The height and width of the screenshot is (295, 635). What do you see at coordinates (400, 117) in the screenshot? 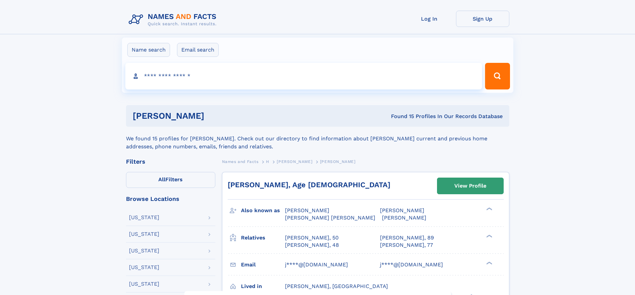
I see `div: Found 15 Profiles In Our Records Database` at bounding box center [400, 117].